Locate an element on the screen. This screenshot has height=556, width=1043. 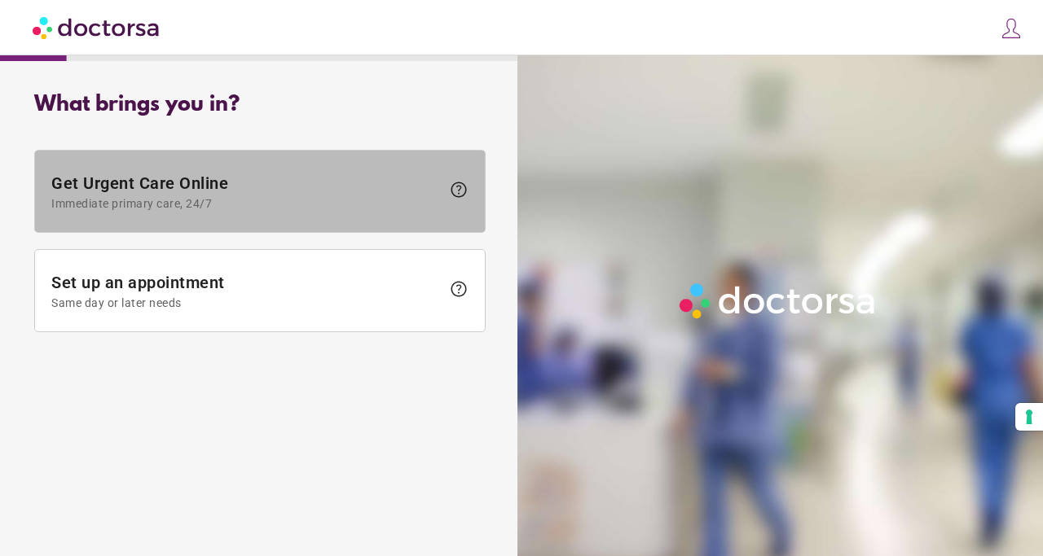
img: icons8-customer-100.png is located at coordinates (1011, 29).